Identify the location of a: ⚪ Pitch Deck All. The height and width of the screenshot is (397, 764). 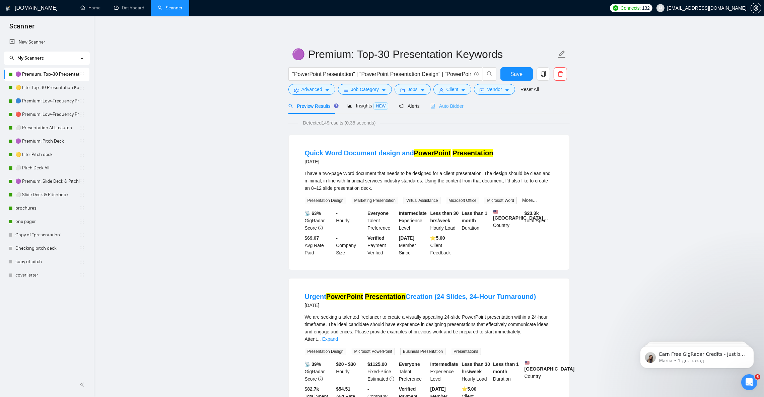
(47, 168).